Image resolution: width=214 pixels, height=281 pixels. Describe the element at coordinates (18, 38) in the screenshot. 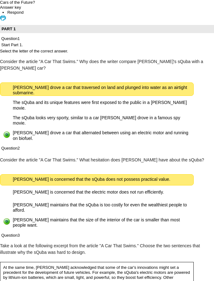

I see `span: 1` at that location.